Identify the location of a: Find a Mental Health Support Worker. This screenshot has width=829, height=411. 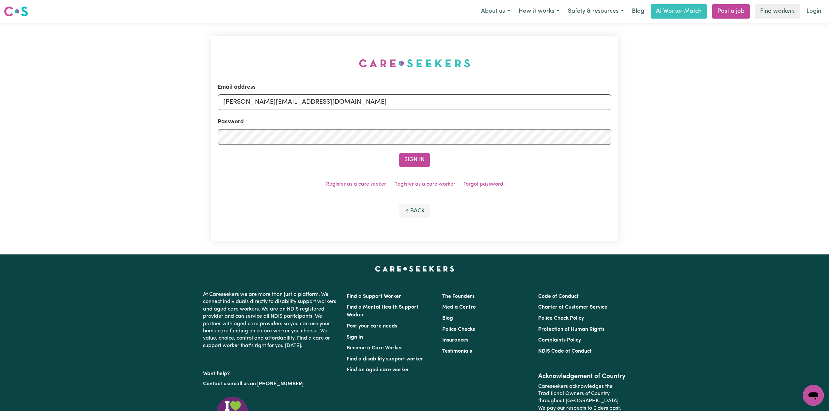
(383, 311).